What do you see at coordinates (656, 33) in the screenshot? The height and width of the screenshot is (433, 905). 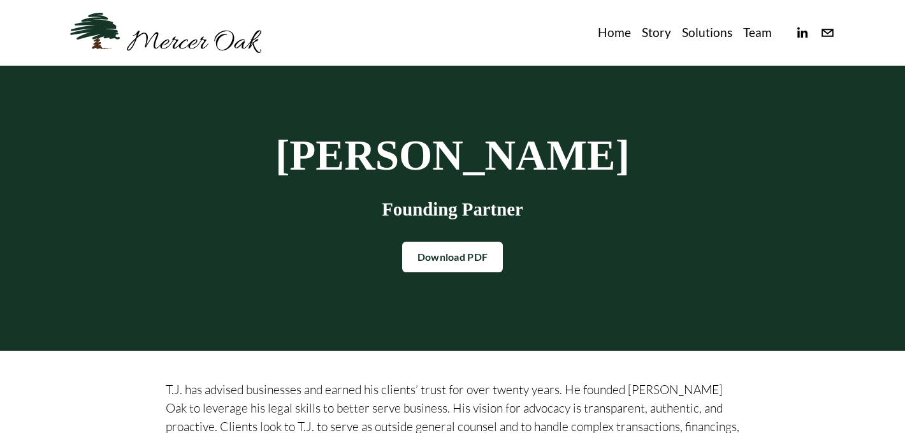 I see `a: Story` at bounding box center [656, 33].